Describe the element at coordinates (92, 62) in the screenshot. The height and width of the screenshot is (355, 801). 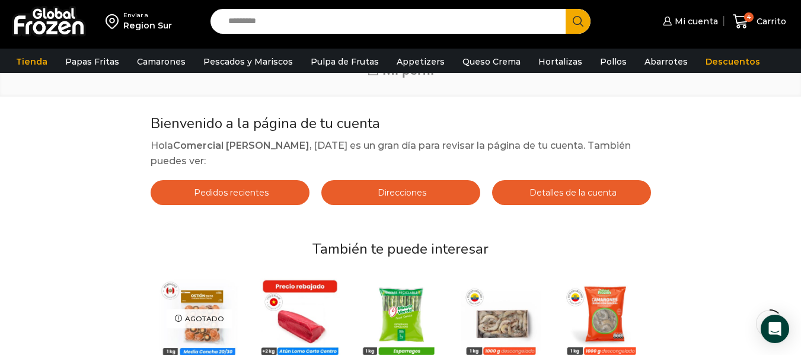
I see `a: Papas Fritas` at that location.